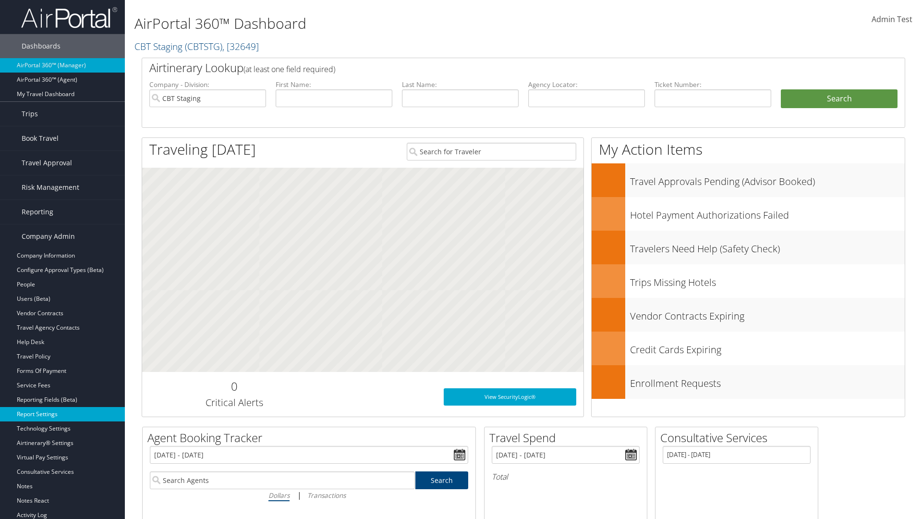 The image size is (922, 519). What do you see at coordinates (196, 46) in the screenshot?
I see `a: CBT Staging` at bounding box center [196, 46].